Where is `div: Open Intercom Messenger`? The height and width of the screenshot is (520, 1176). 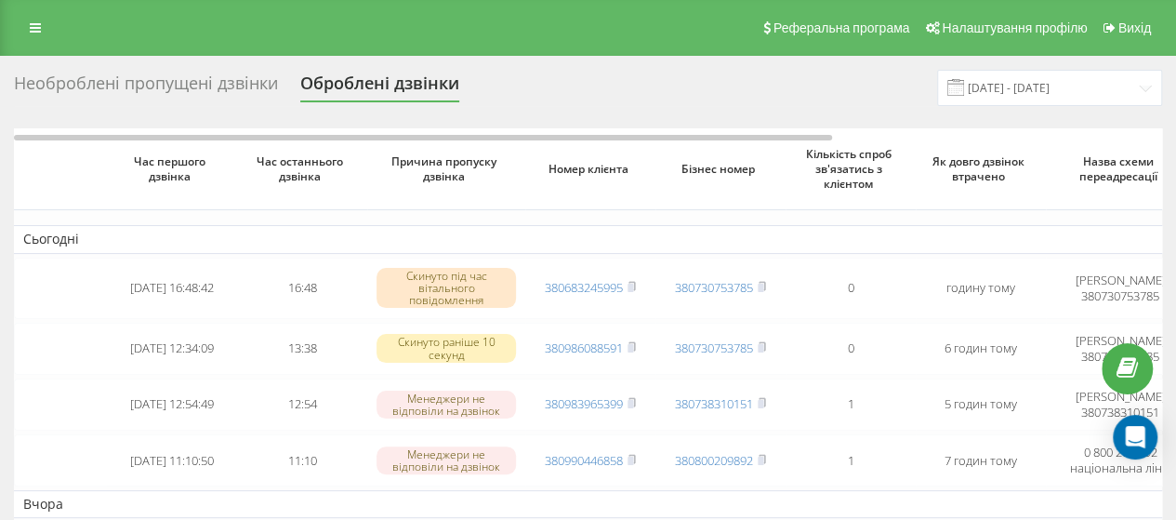
div: Open Intercom Messenger is located at coordinates (1135, 437).